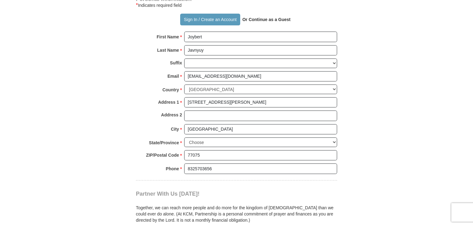 Image resolution: width=473 pixels, height=226 pixels. Describe the element at coordinates (171, 90) in the screenshot. I see `strong: Country` at that location.